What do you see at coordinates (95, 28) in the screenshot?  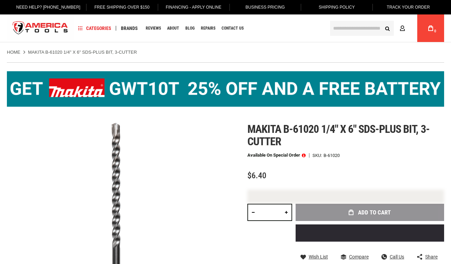 I see `span: Categories` at bounding box center [95, 28].